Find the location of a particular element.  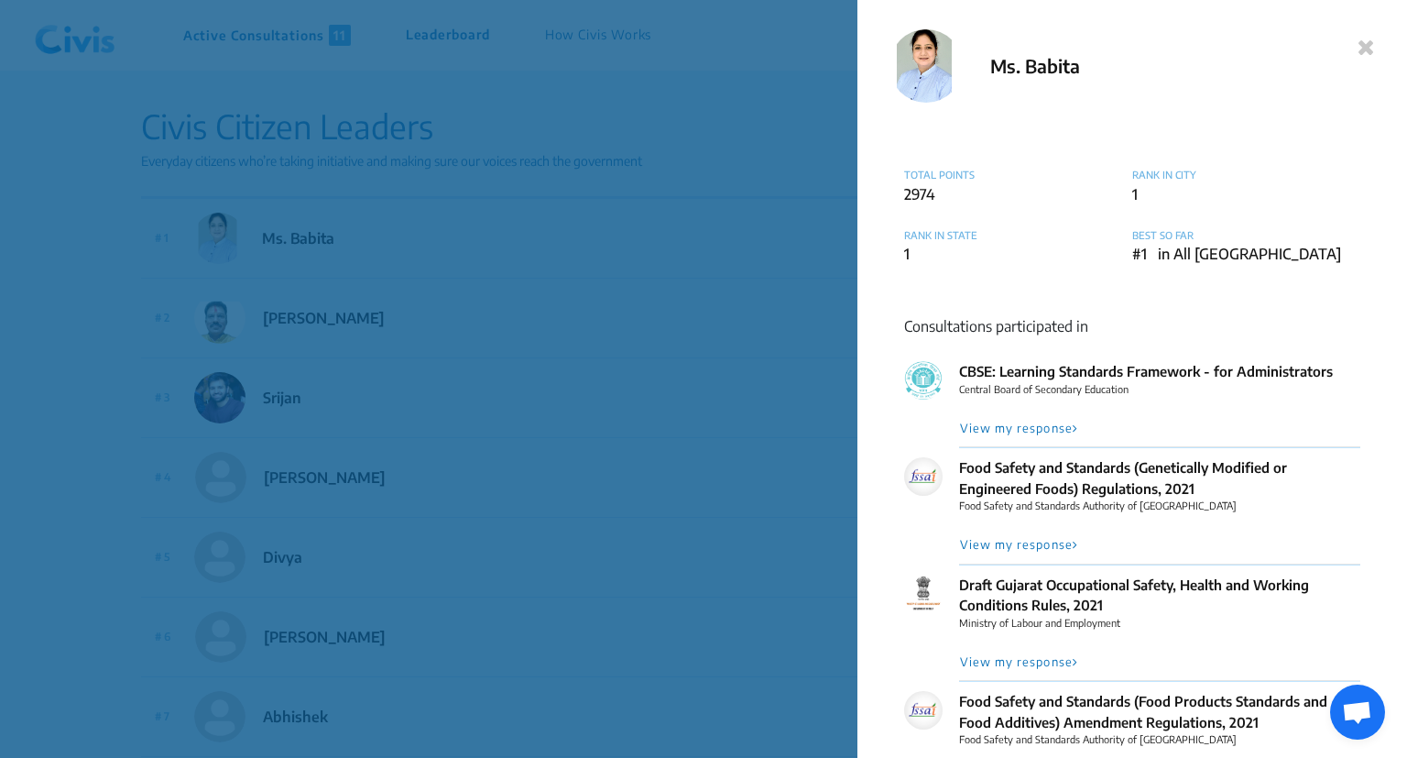

p: RANK IN CITY is located at coordinates (1246, 175).